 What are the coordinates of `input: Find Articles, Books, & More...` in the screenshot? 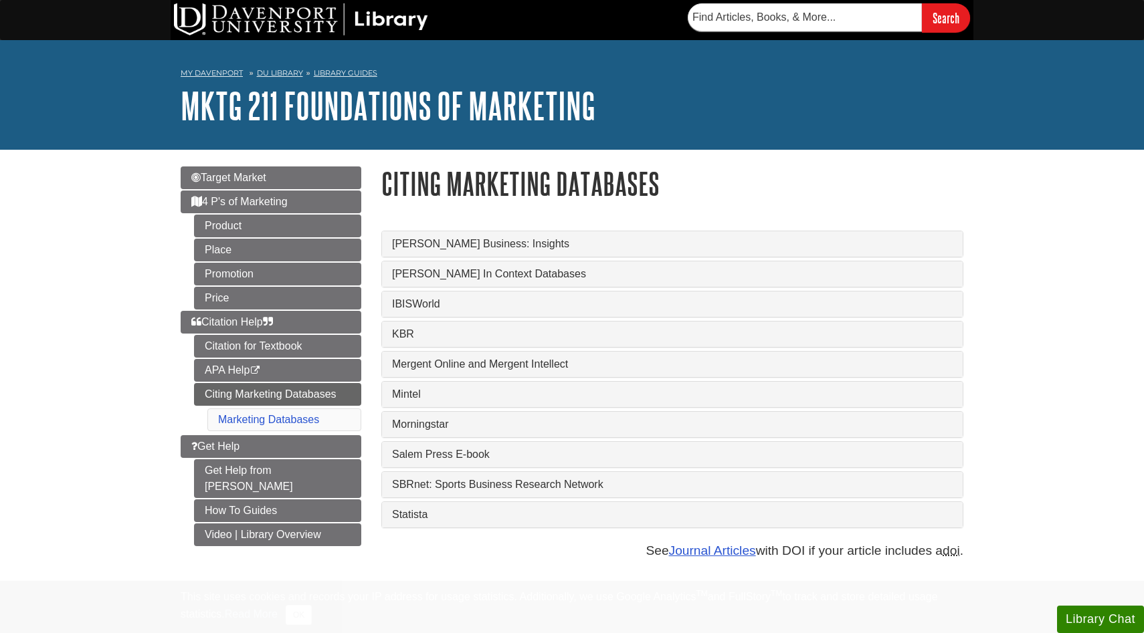 It's located at (804, 17).